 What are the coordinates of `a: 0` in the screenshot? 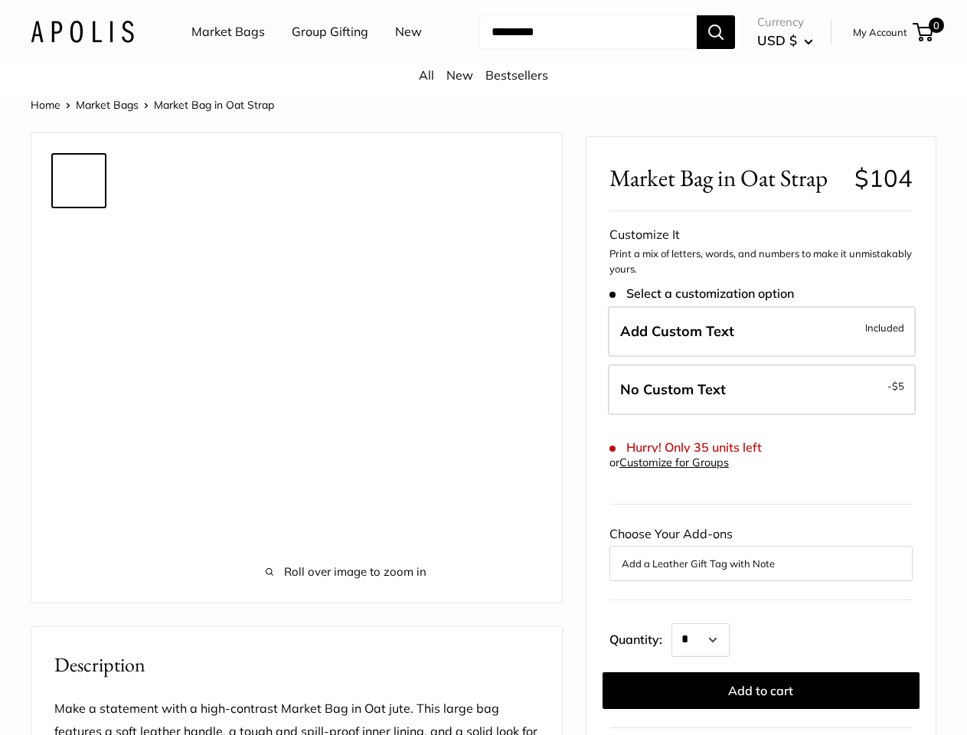 It's located at (923, 32).